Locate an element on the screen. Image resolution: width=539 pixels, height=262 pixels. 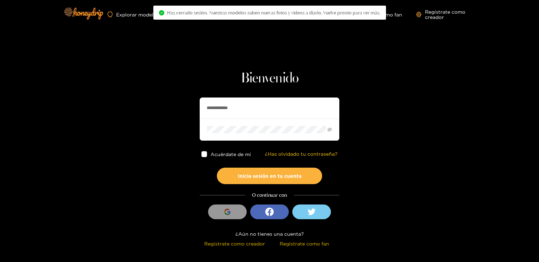
a: Regístrate como creador is located at coordinates (448, 14).